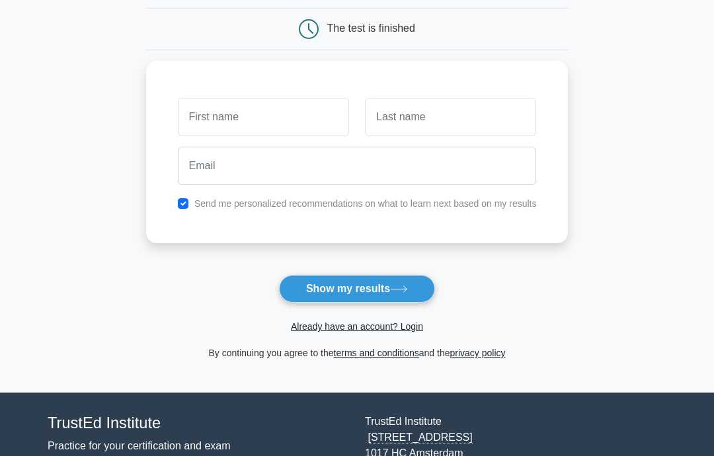  Describe the element at coordinates (478, 353) in the screenshot. I see `a: privacy policy` at that location.